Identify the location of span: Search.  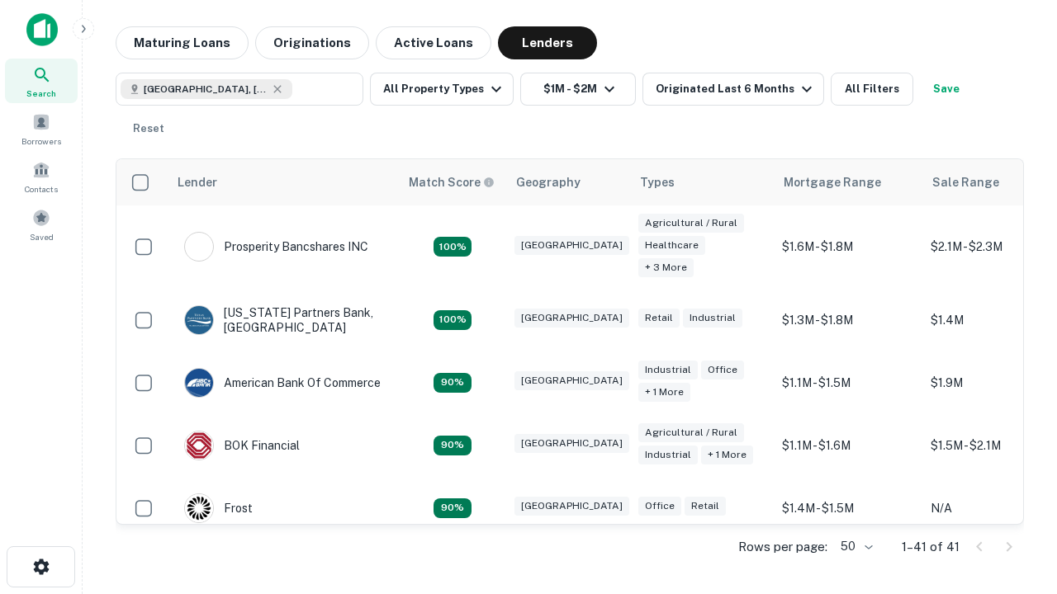
(41, 93).